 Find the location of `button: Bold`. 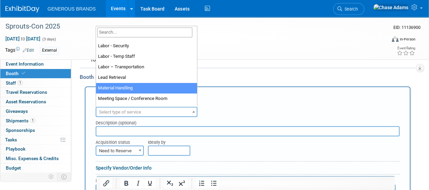

button: Bold is located at coordinates (126, 183).